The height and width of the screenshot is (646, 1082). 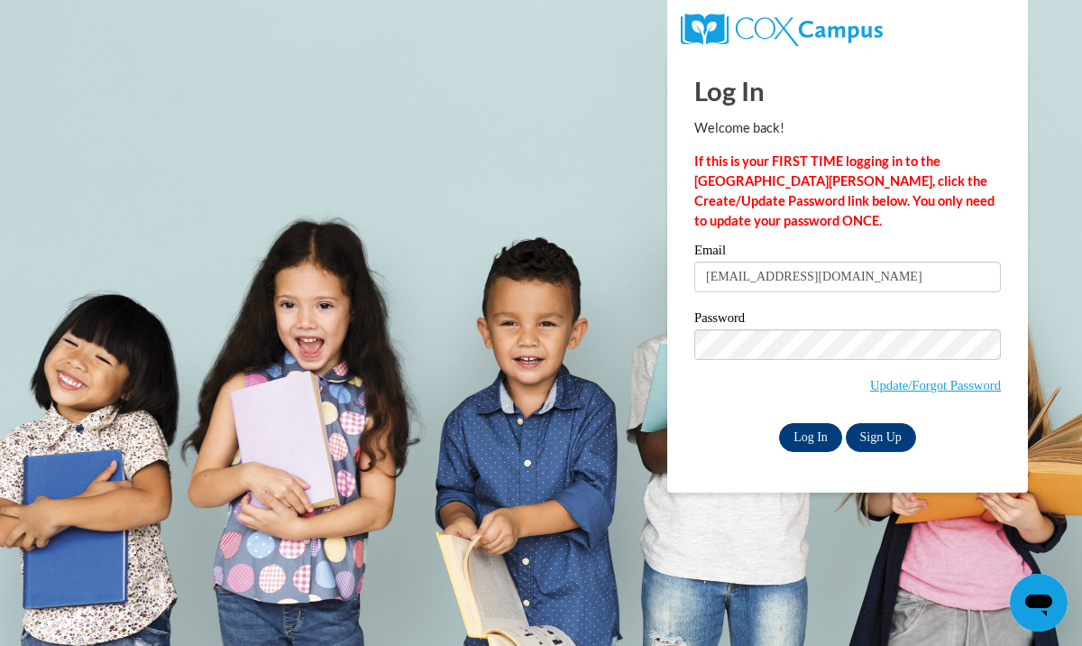 What do you see at coordinates (848, 253) in the screenshot?
I see `label: Email` at bounding box center [848, 253].